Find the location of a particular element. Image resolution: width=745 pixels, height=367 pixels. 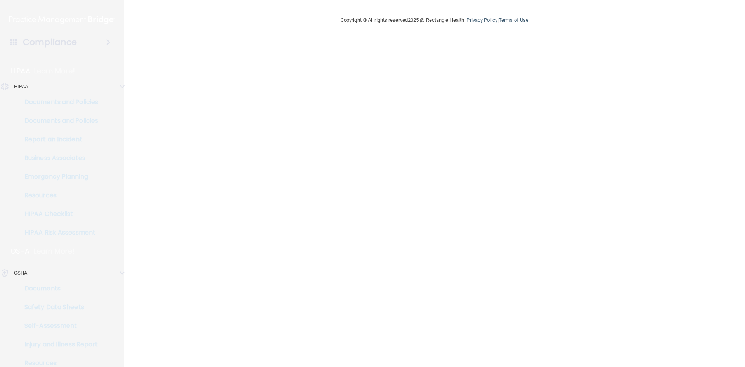

p: Emergency Planning is located at coordinates (58, 177).